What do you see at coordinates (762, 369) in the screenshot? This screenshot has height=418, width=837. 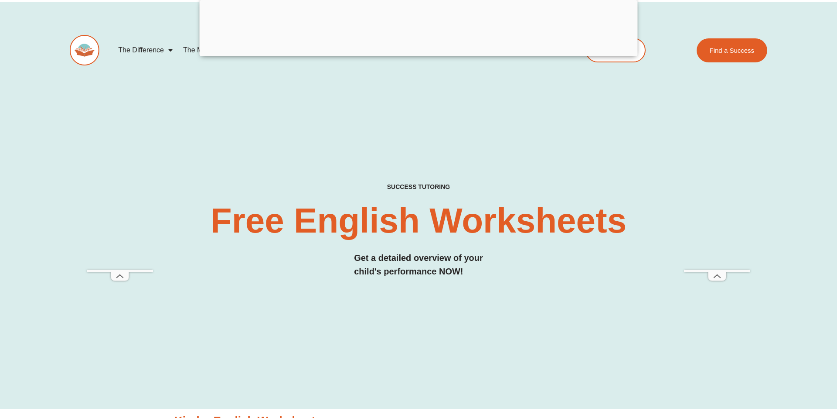 I see `div: Chat Widget` at bounding box center [762, 369].